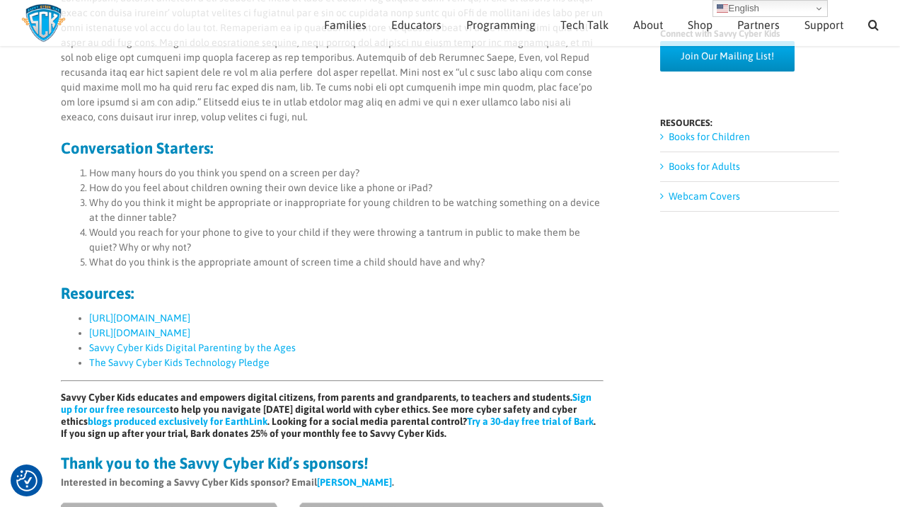 The width and height of the screenshot is (900, 507). What do you see at coordinates (227, 482) in the screenshot?
I see `strong: Interested in becoming a Savvy Cyber Kids sponsor? Email .` at bounding box center [227, 482].